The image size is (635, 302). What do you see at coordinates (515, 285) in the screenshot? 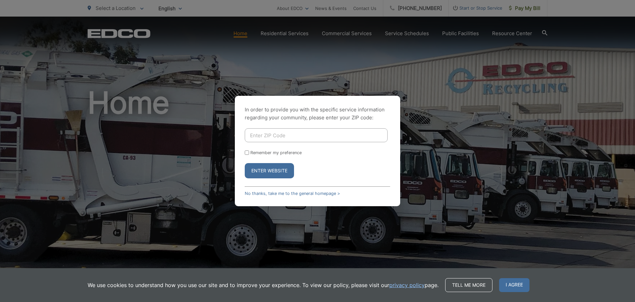
I see `span: I agree` at bounding box center [515, 285].